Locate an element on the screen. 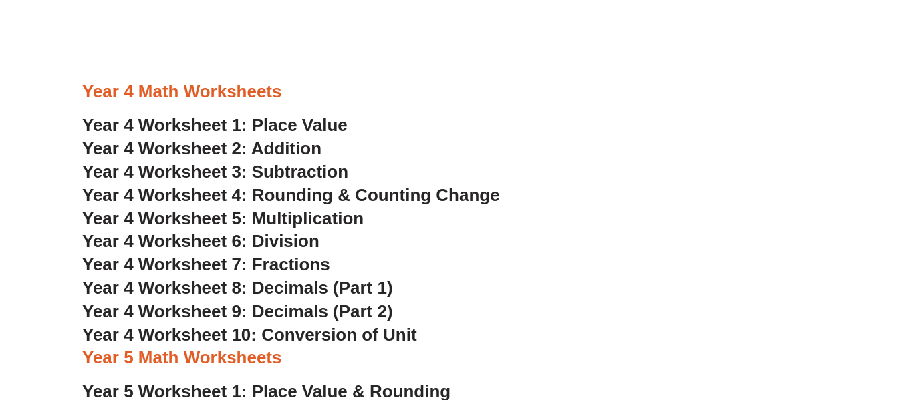  span: Year 4 Worksheet 5: Multiplication is located at coordinates (223, 219).